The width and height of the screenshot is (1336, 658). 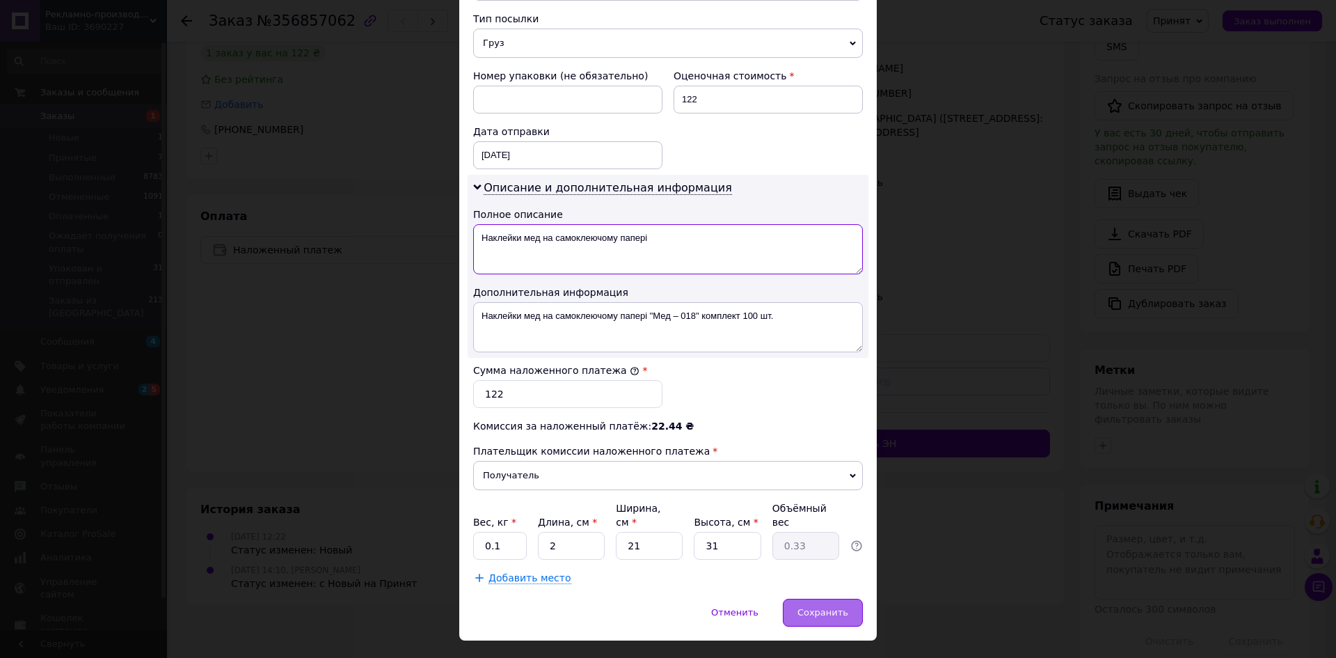 I want to click on div: Оценочная стоимость, so click(x=768, y=76).